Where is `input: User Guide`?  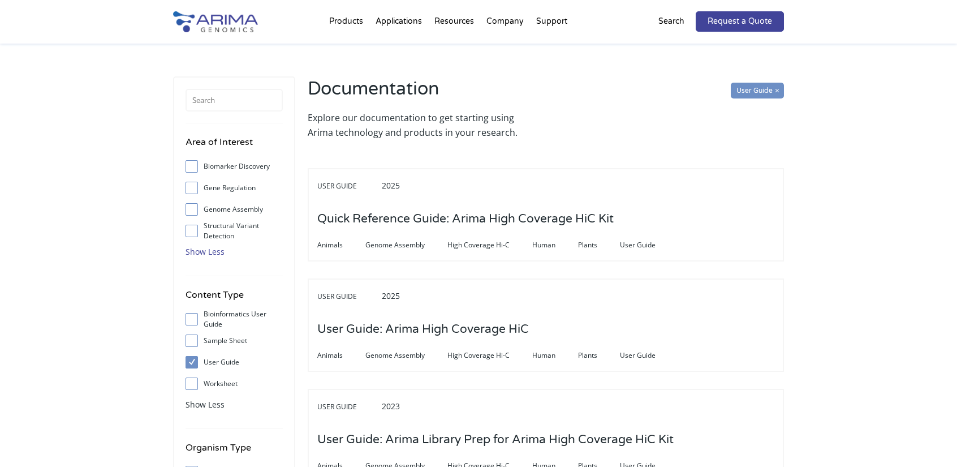 input: User Guide is located at coordinates (758, 91).